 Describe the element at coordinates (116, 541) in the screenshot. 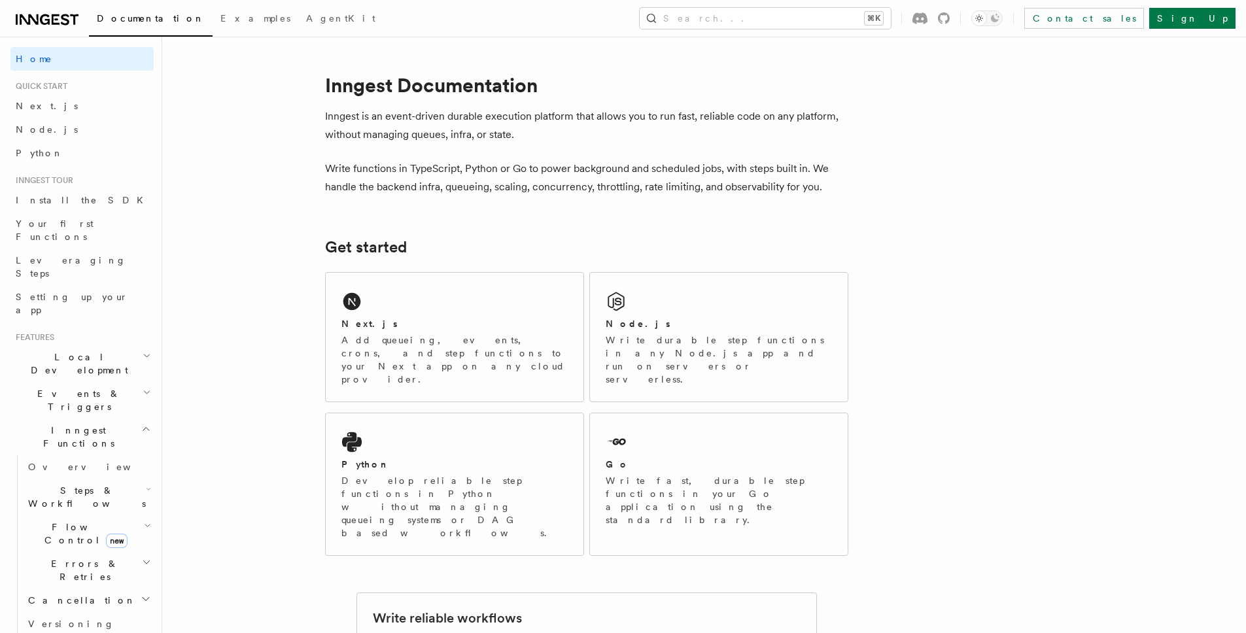

I see `span: new` at that location.